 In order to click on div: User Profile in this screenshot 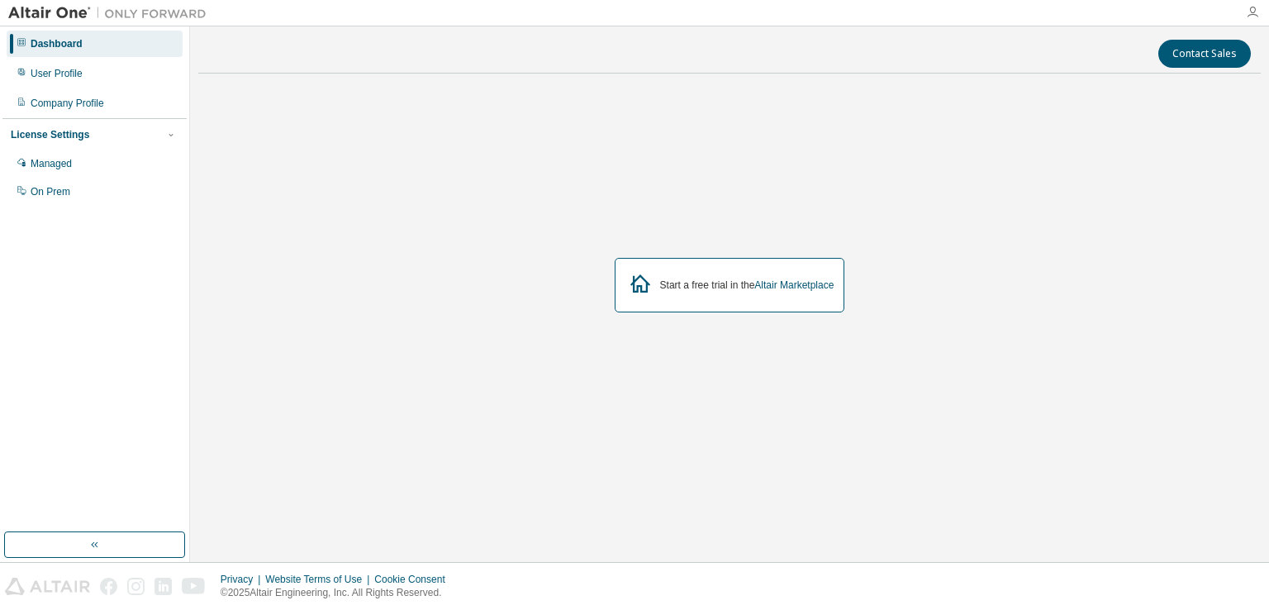, I will do `click(56, 74)`.